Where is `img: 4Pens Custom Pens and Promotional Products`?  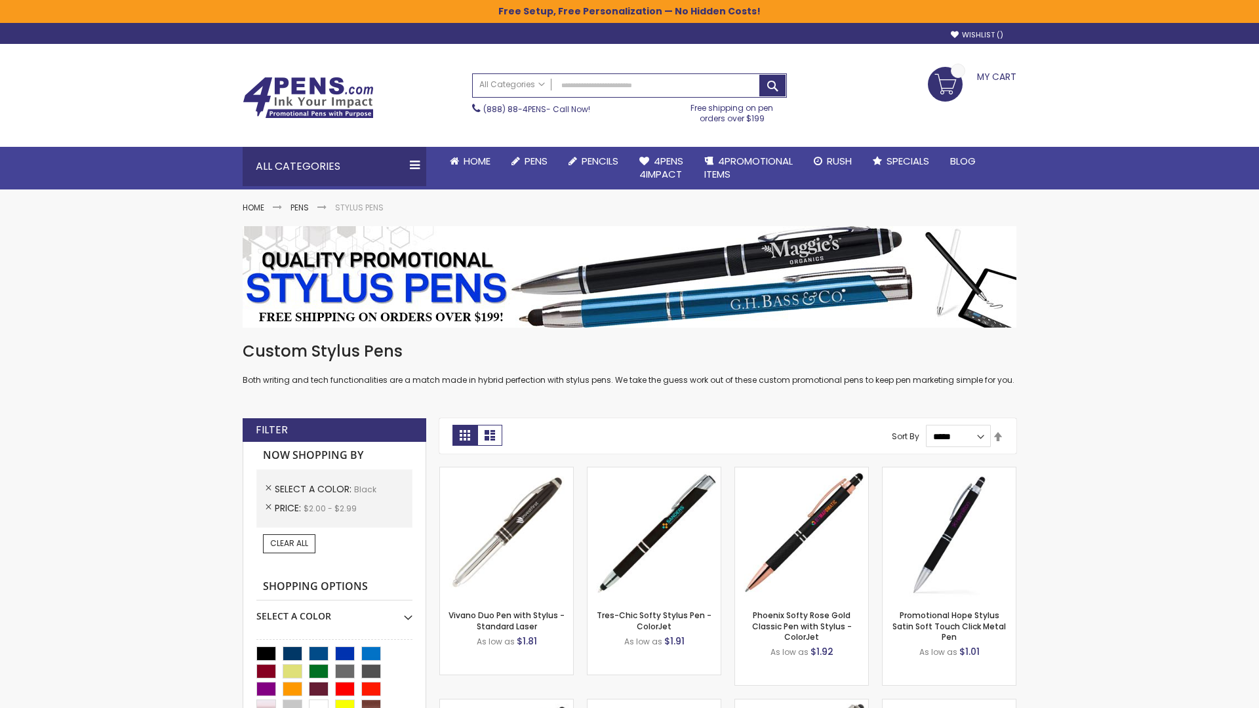 img: 4Pens Custom Pens and Promotional Products is located at coordinates (308, 98).